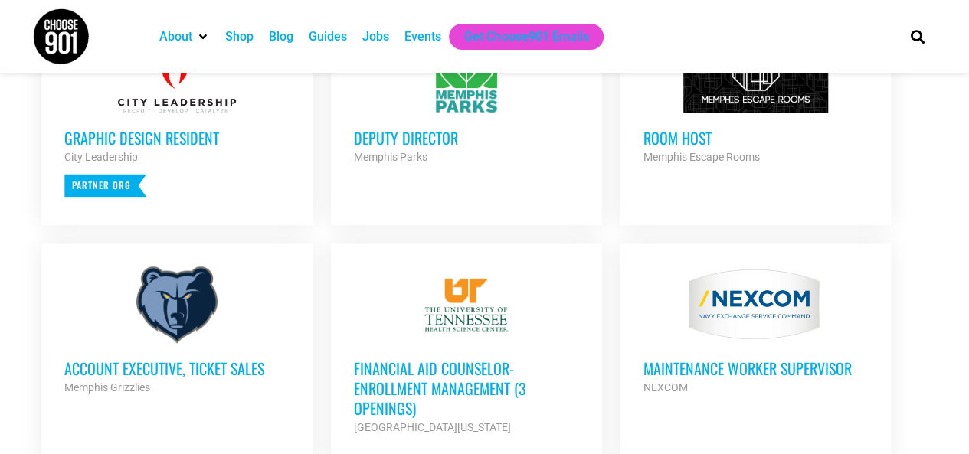 The height and width of the screenshot is (454, 969). I want to click on a: Account Executive, Ticket Sales Memphis Grizzlies, so click(177, 332).